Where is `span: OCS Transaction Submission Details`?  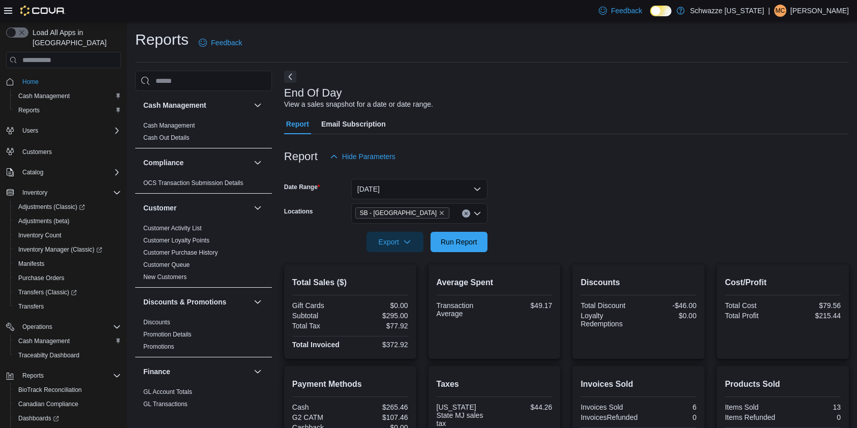
span: OCS Transaction Submission Details is located at coordinates (193, 183).